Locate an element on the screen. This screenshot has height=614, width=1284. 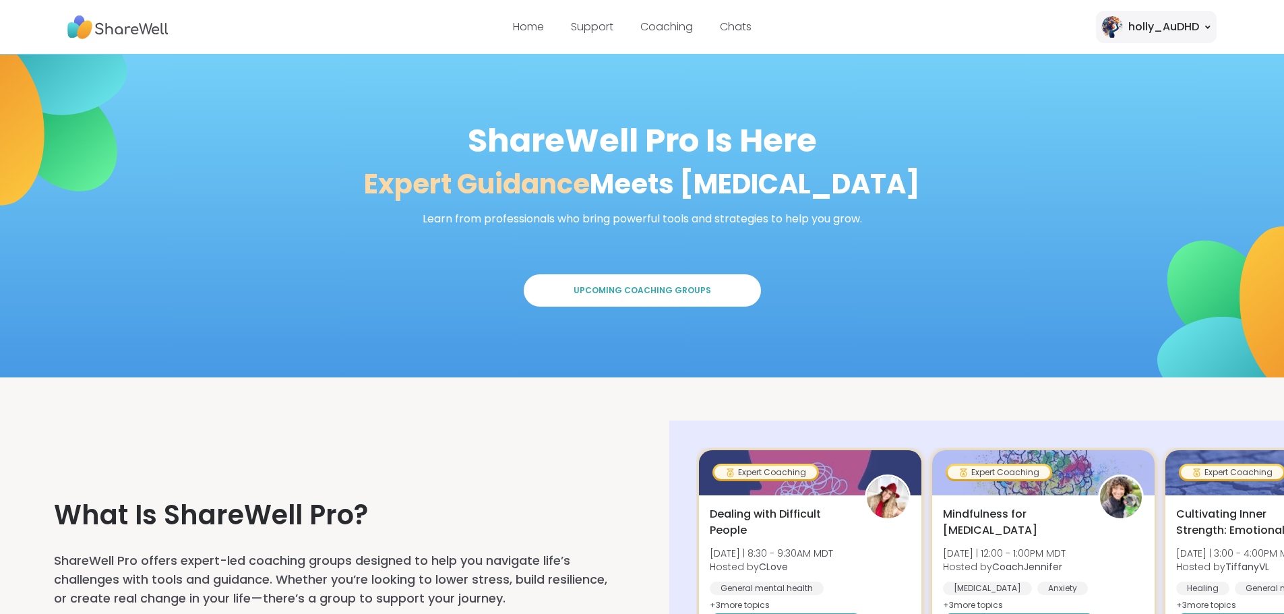
div: Healing is located at coordinates (1200, 589).